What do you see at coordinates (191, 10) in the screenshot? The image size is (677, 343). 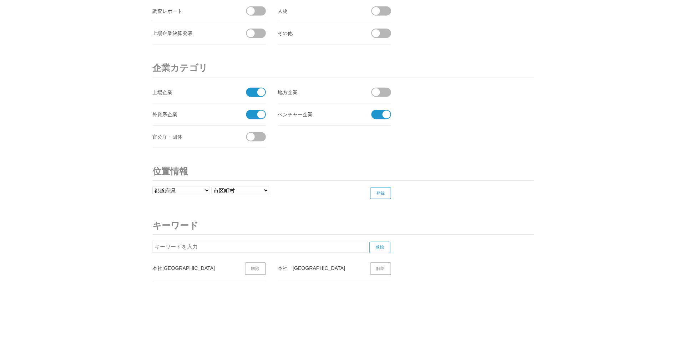 I see `div: 調査レポート` at bounding box center [191, 10].